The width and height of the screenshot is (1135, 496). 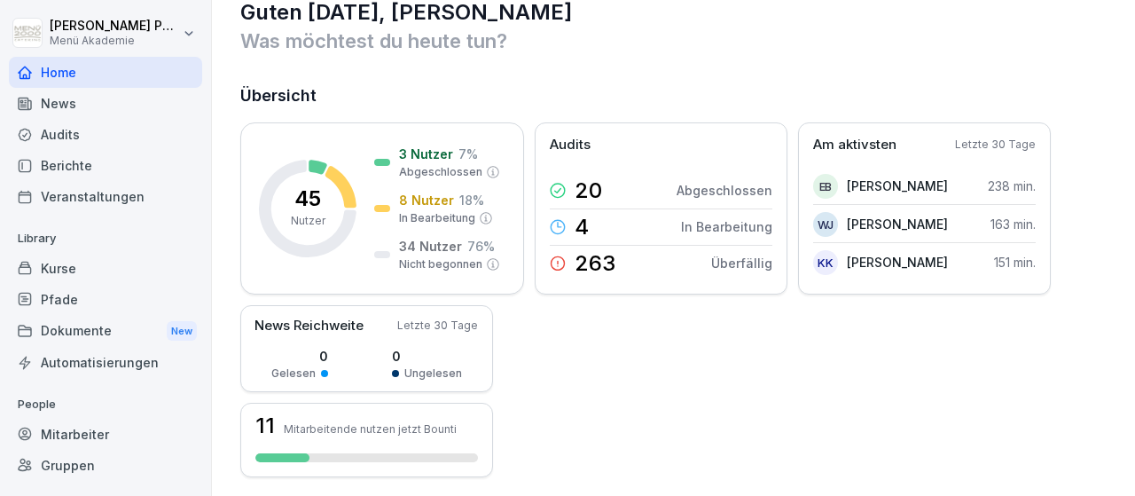 What do you see at coordinates (308, 199) in the screenshot?
I see `p: 45` at bounding box center [308, 199].